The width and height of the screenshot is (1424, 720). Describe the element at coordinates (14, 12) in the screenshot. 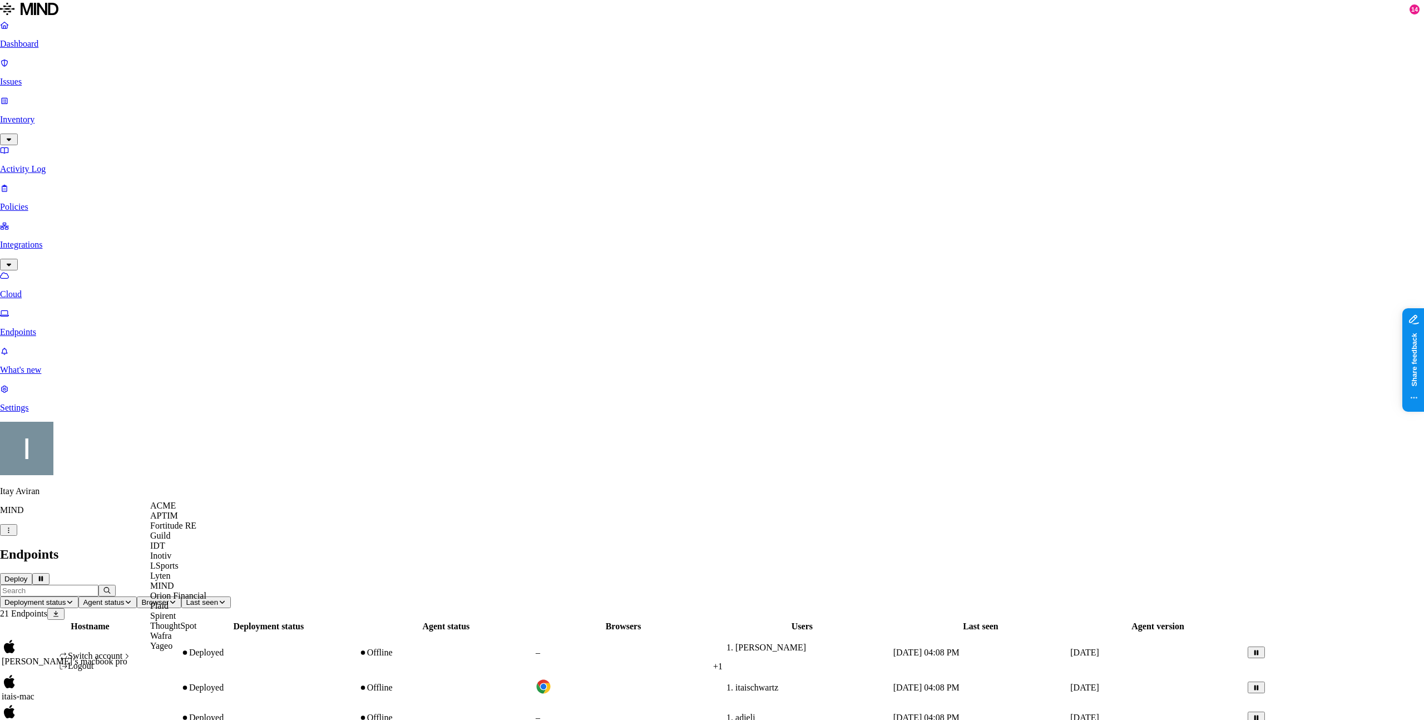

I see `span: More options` at that location.